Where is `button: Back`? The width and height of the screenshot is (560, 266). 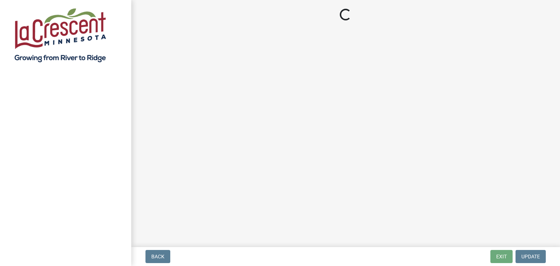 button: Back is located at coordinates (158, 257).